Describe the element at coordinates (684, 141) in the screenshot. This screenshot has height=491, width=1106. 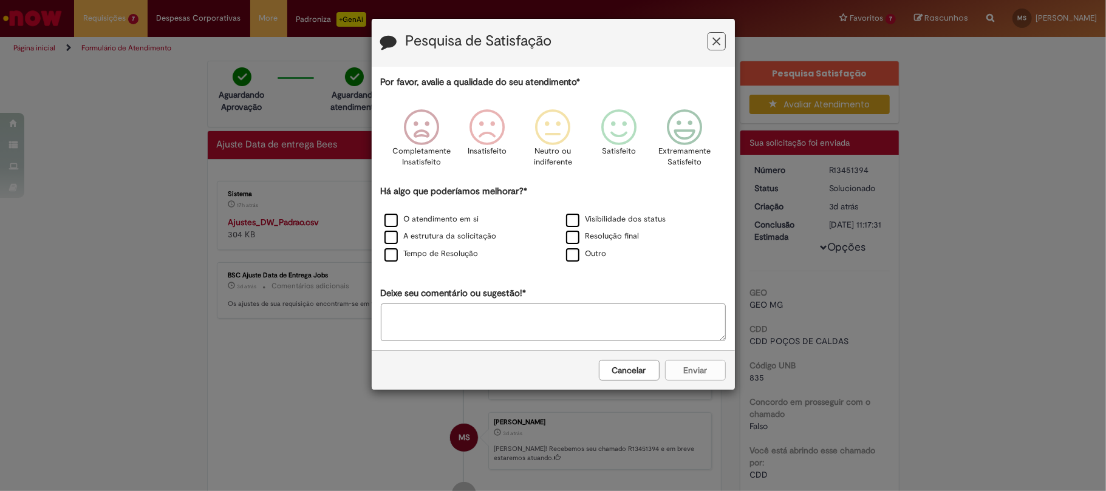
I see `div: Extremamente Satisfeito` at that location.